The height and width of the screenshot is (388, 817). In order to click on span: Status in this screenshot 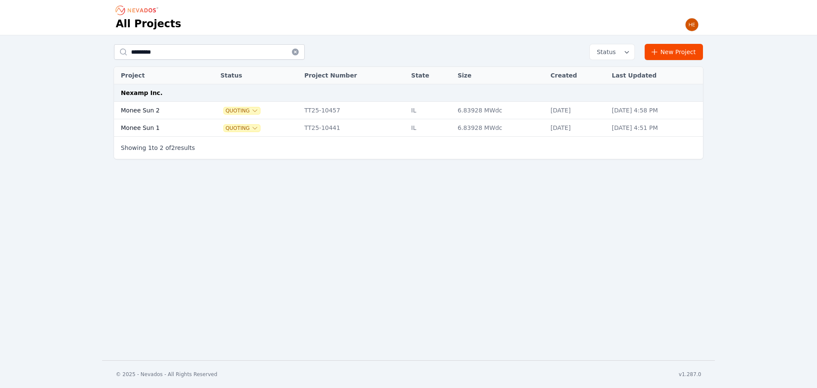, I will do `click(605, 52)`.